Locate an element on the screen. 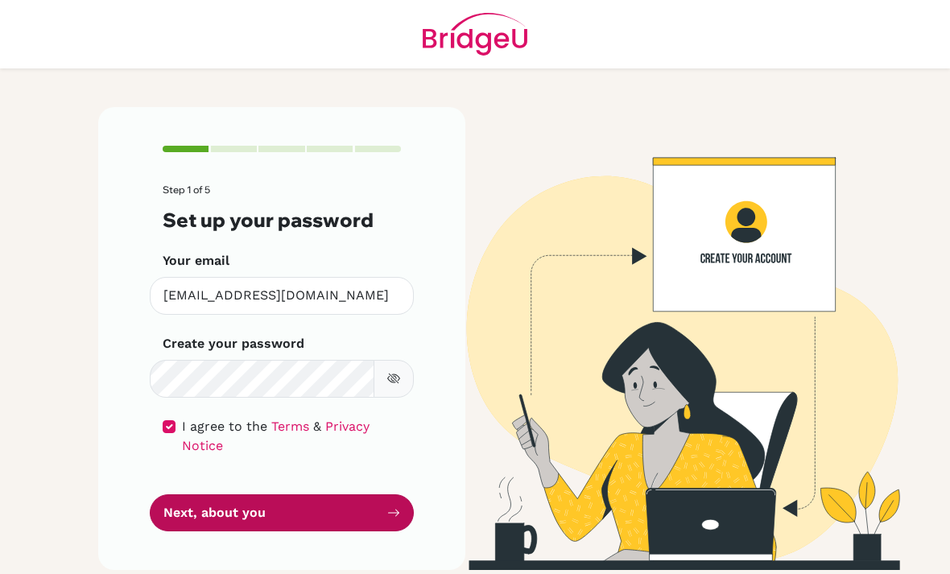  input: Insert your email* is located at coordinates (282, 295).